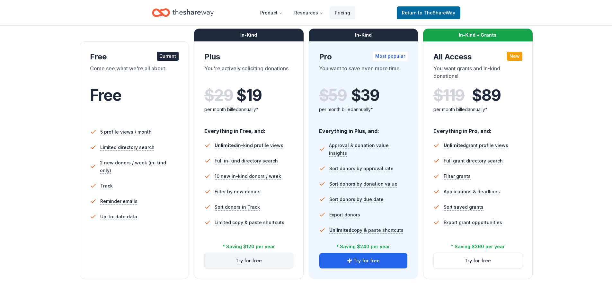 The image size is (612, 306). What do you see at coordinates (309, 13) in the screenshot?
I see `button: Resources` at bounding box center [309, 13].